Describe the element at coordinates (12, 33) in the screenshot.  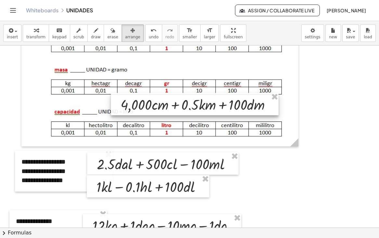
I see `button: insert` at that location.